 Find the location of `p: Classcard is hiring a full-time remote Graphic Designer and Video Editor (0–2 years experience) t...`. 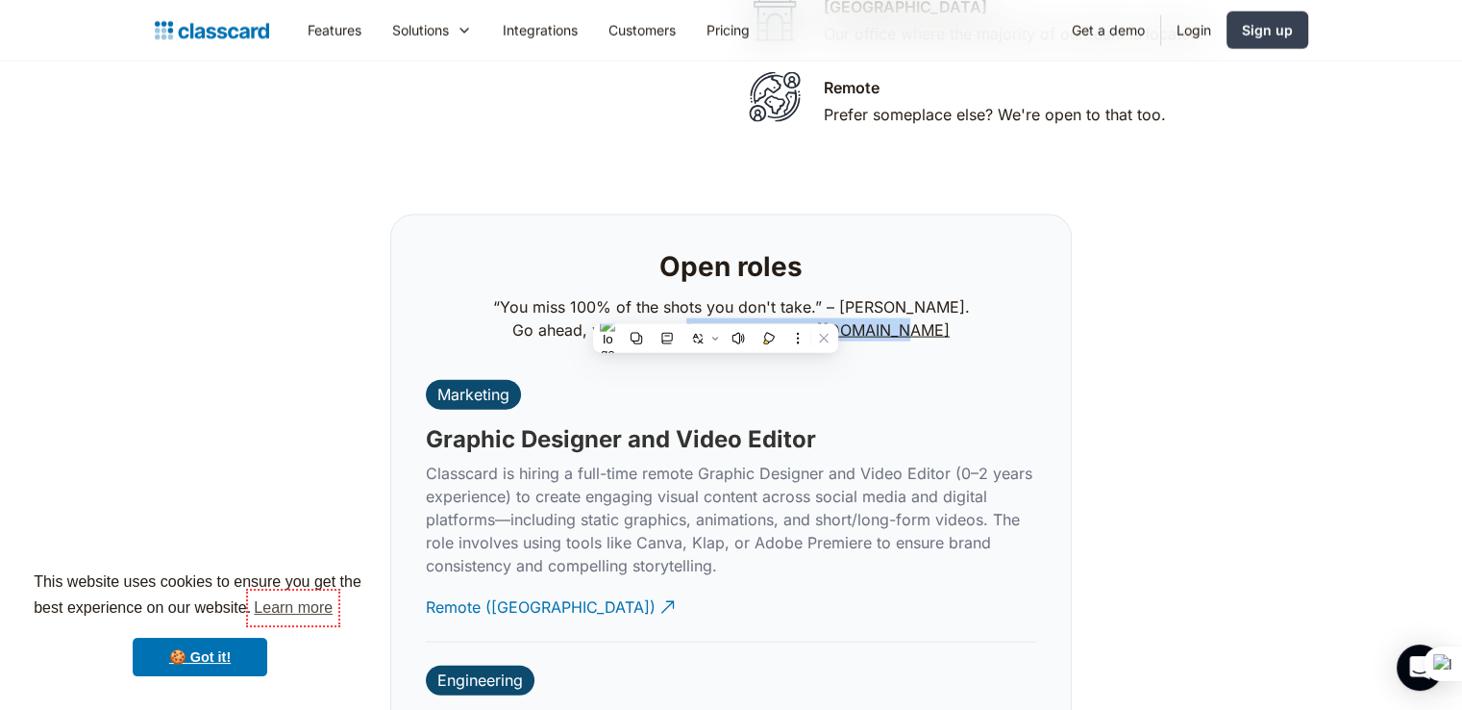

p: Classcard is hiring a full-time remote Graphic Designer and Video Editor (0–2 years experience) t... is located at coordinates (731, 519).